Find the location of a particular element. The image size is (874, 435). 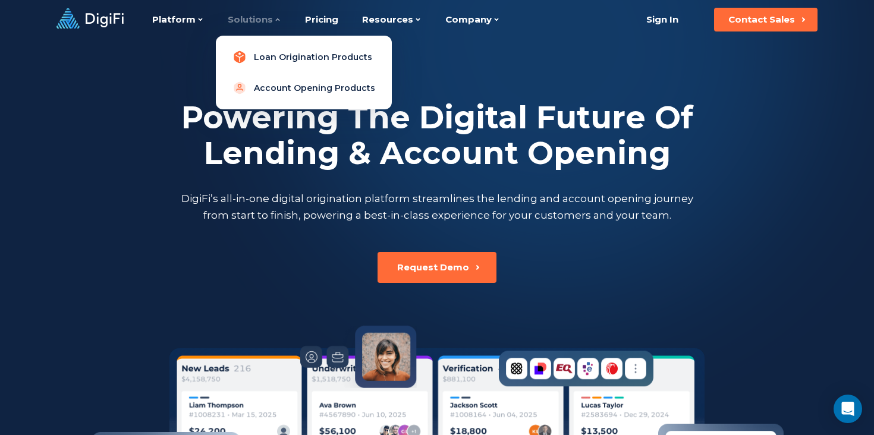

p: DigiFi’s all-in-one digital origination platform streamlines the lending and account opening jour... is located at coordinates (437, 207).